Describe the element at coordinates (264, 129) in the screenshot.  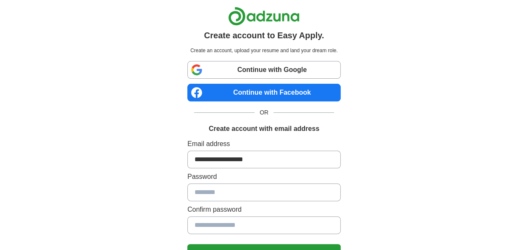
I see `h1: Create account with email address` at that location.